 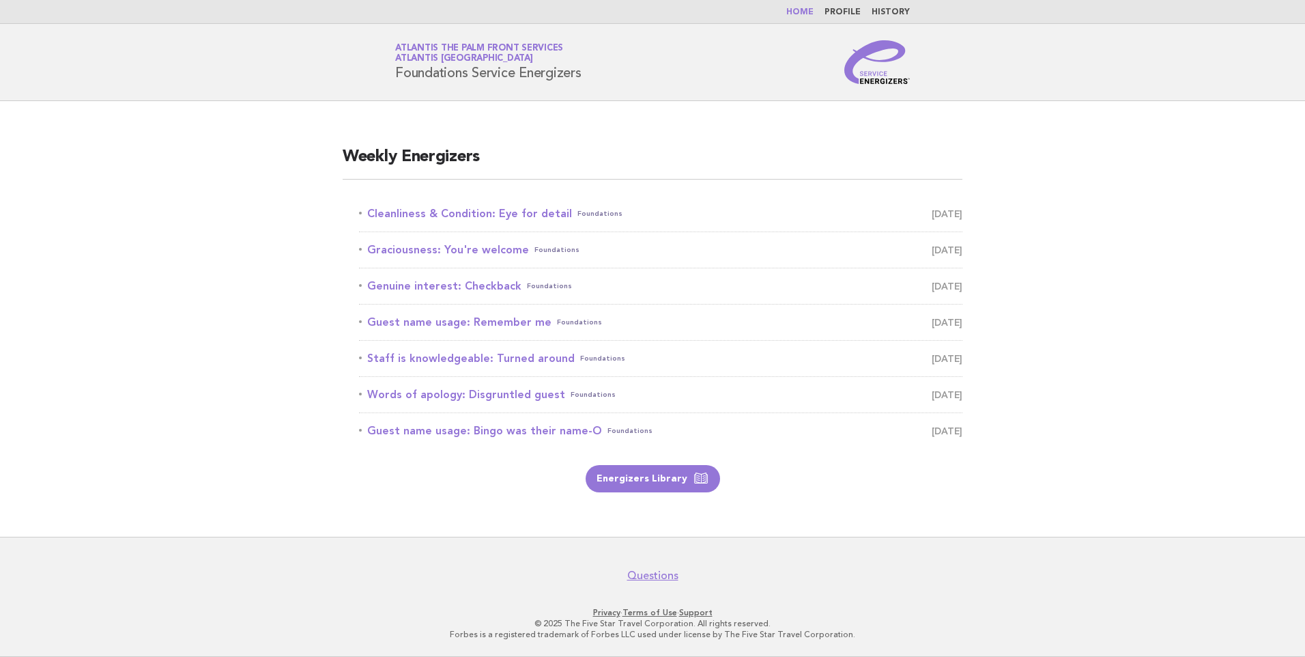 What do you see at coordinates (652, 162) in the screenshot?
I see `h2: Weekly Energizers` at bounding box center [652, 162].